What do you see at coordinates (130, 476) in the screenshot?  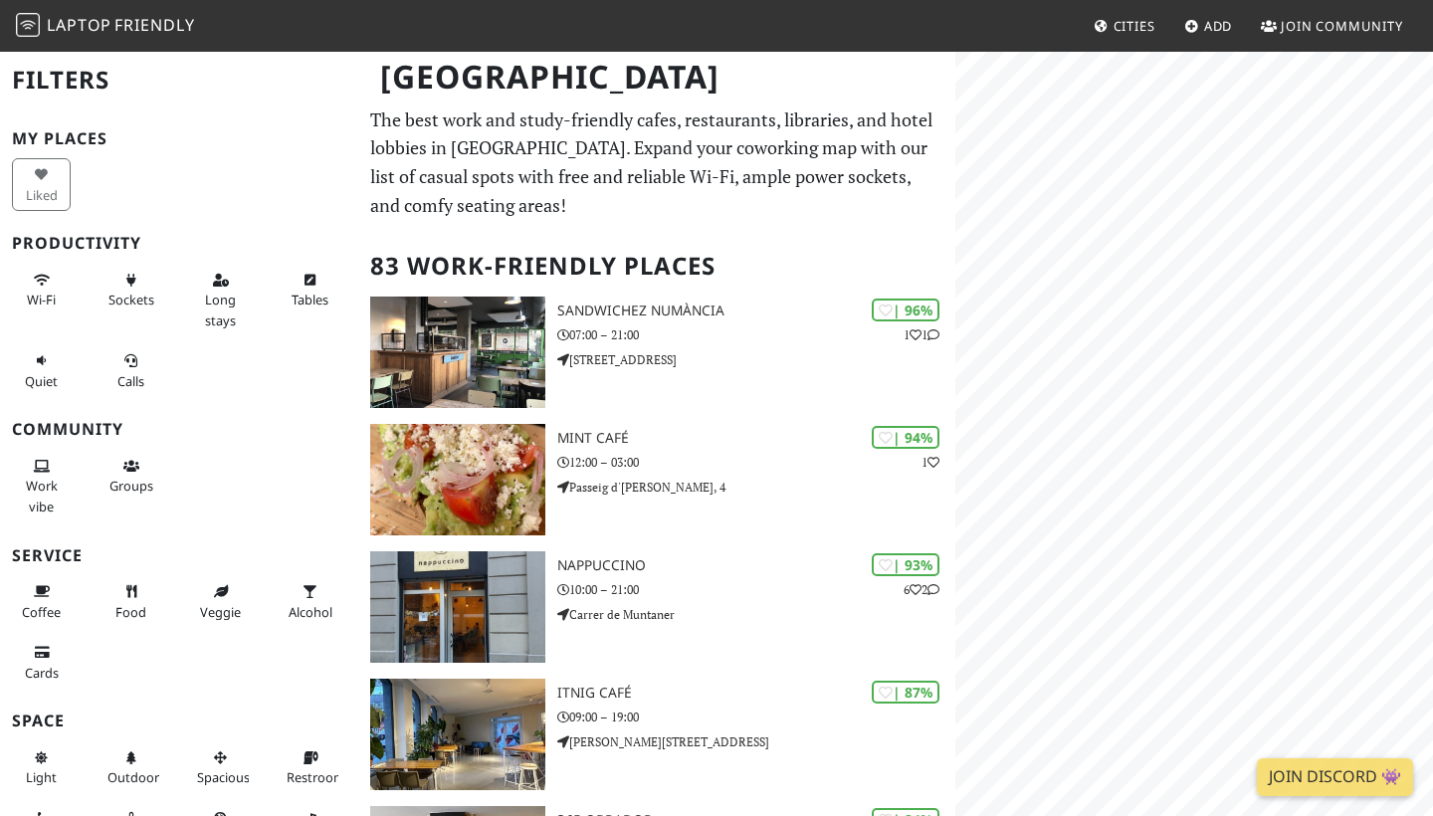 I see `button: Groups` at bounding box center [130, 476].